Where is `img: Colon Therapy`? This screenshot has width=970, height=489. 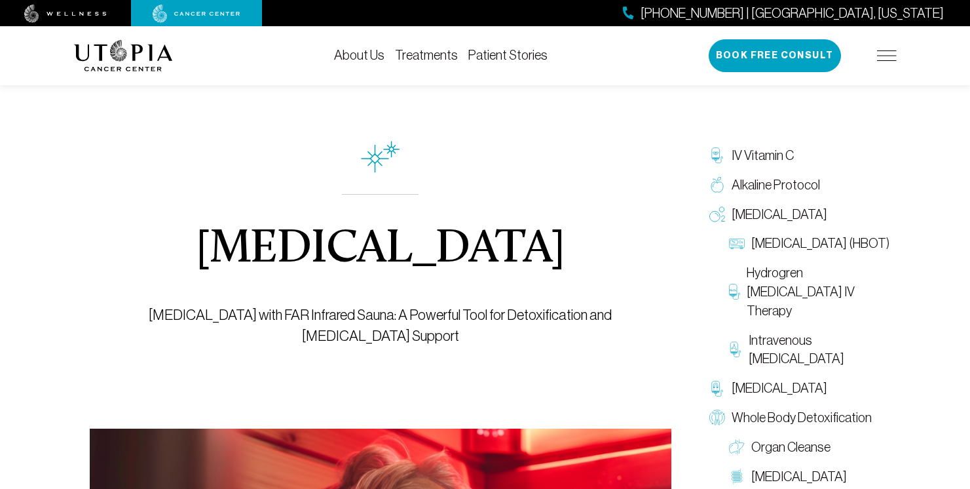
img: Colon Therapy is located at coordinates (737, 476).